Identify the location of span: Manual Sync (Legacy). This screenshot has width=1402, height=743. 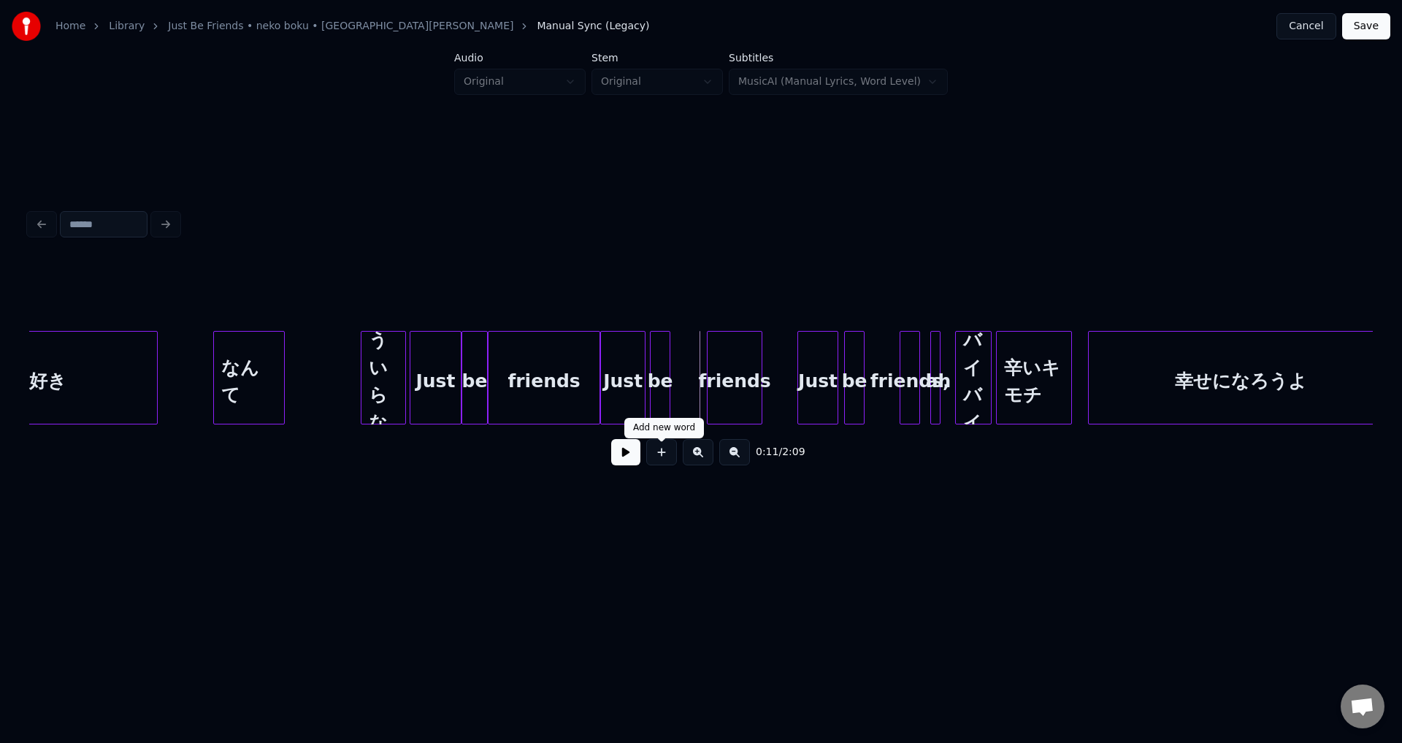
(593, 26).